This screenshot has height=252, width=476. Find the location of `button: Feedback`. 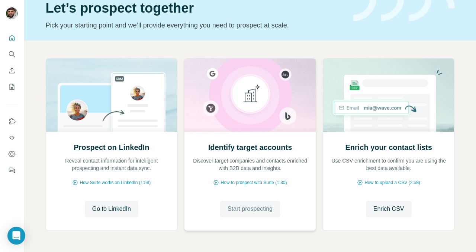

button: Feedback is located at coordinates (12, 171).